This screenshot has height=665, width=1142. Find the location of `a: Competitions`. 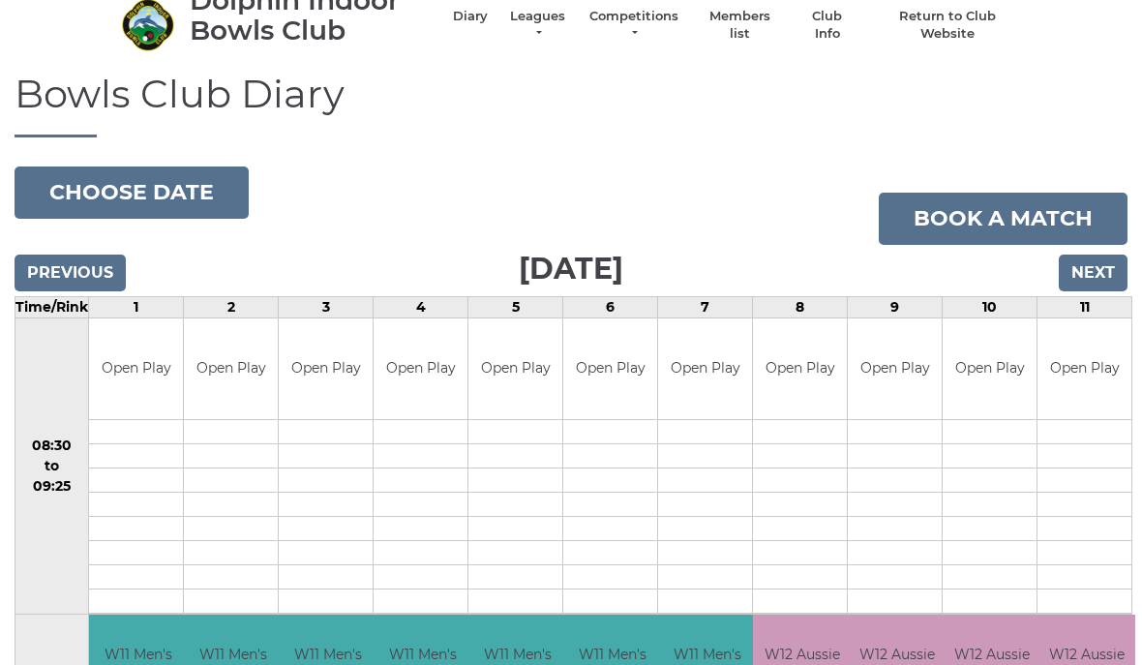

a: Competitions is located at coordinates (634, 25).